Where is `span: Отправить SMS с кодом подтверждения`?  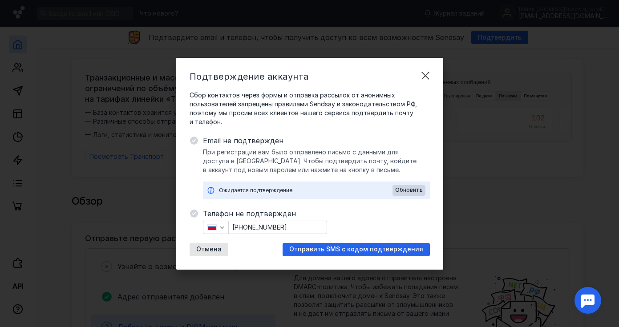
span: Отправить SMS с кодом подтверждения is located at coordinates (356, 249).